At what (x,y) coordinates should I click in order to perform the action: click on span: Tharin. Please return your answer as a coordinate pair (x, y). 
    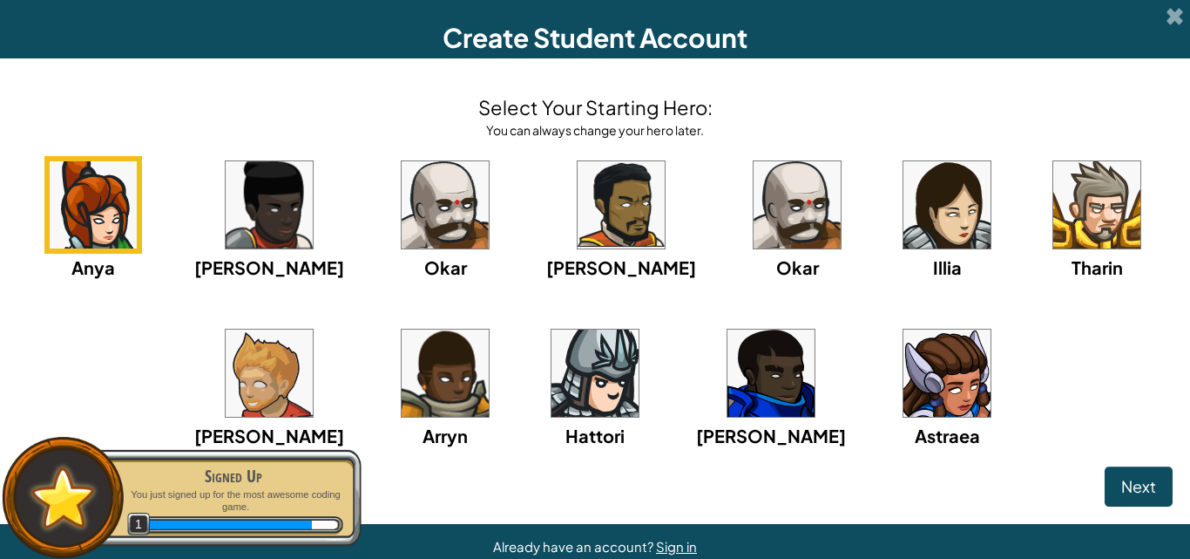
    Looking at the image, I should click on (1097, 267).